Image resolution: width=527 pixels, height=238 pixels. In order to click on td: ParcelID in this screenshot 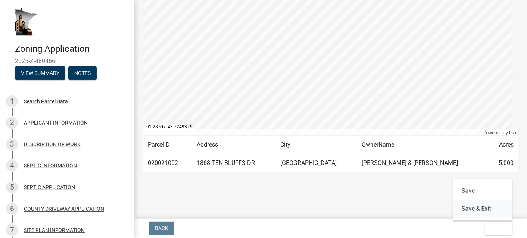, I will do `click(168, 145)`.